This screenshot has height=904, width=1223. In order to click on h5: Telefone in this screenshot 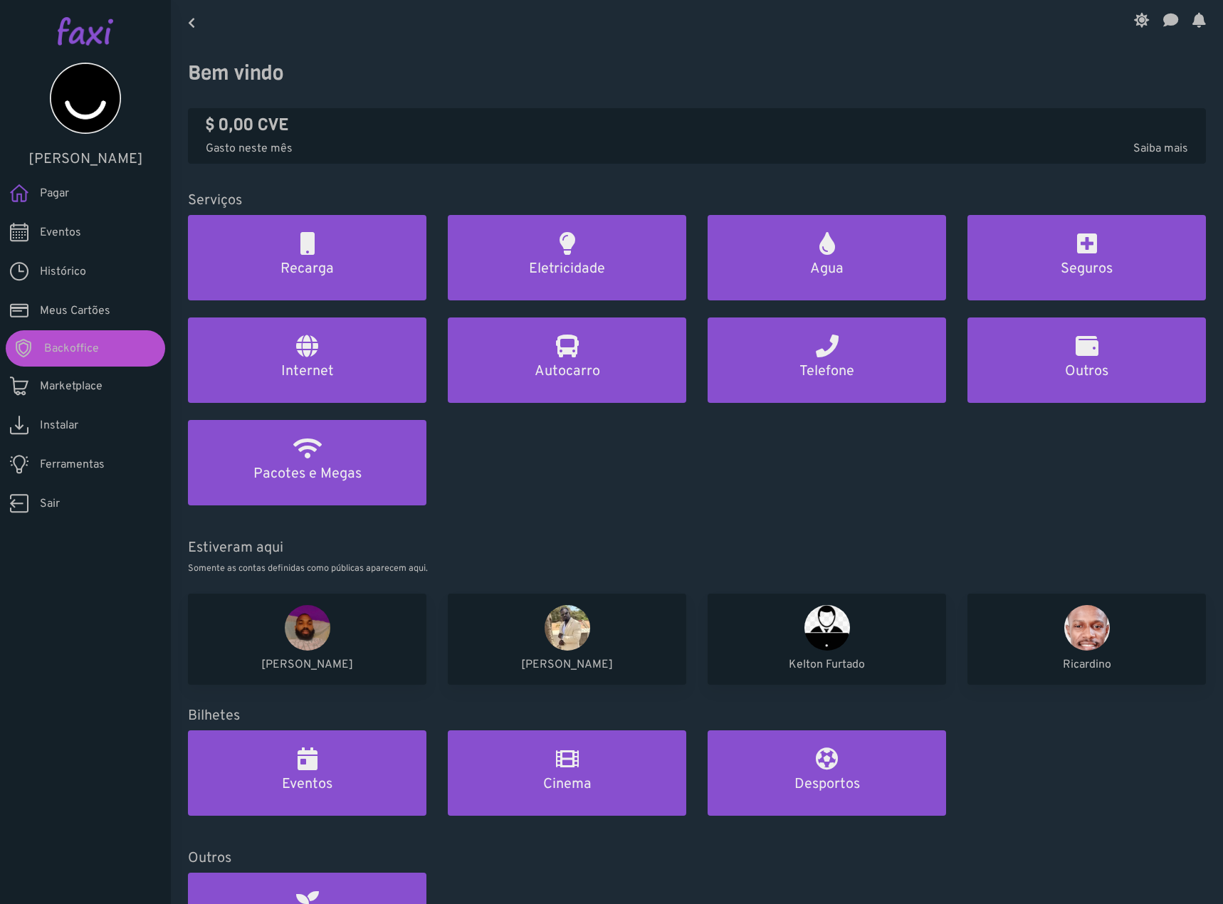, I will do `click(827, 372)`.